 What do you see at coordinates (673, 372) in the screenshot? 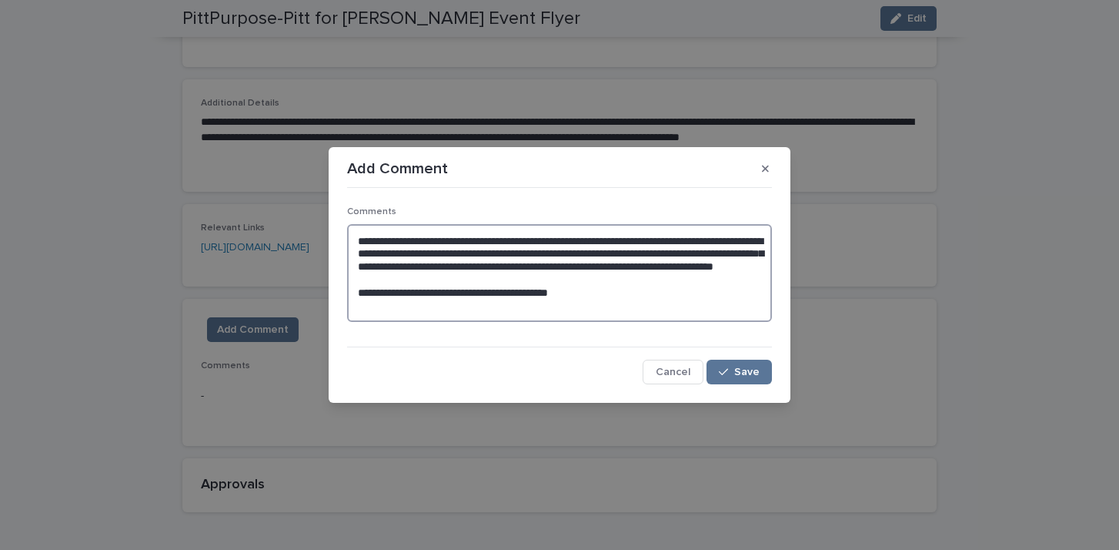
I see `span: Cancel` at bounding box center [673, 372].